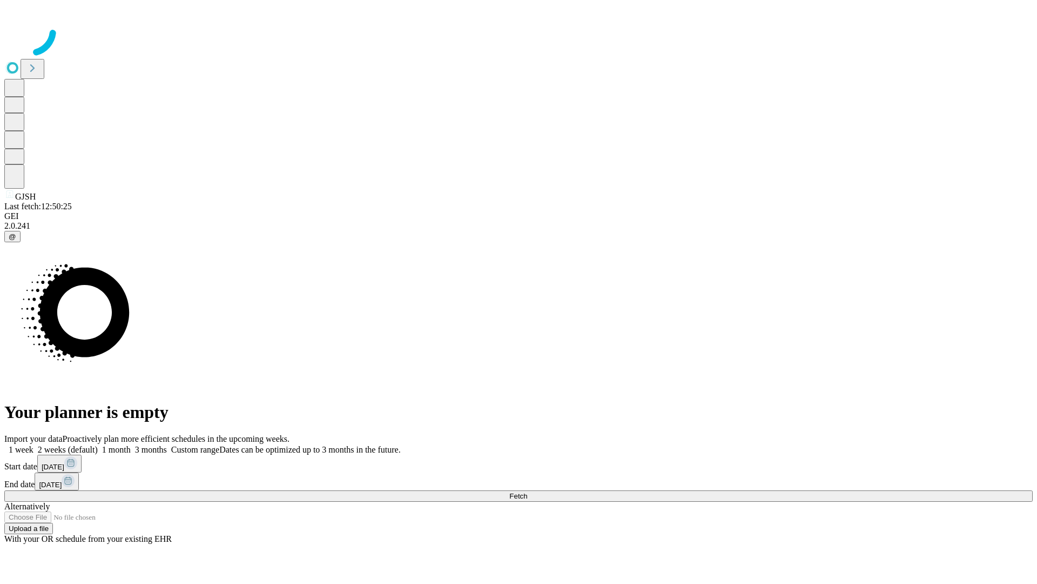 The height and width of the screenshot is (584, 1037). I want to click on div: GEI, so click(519, 216).